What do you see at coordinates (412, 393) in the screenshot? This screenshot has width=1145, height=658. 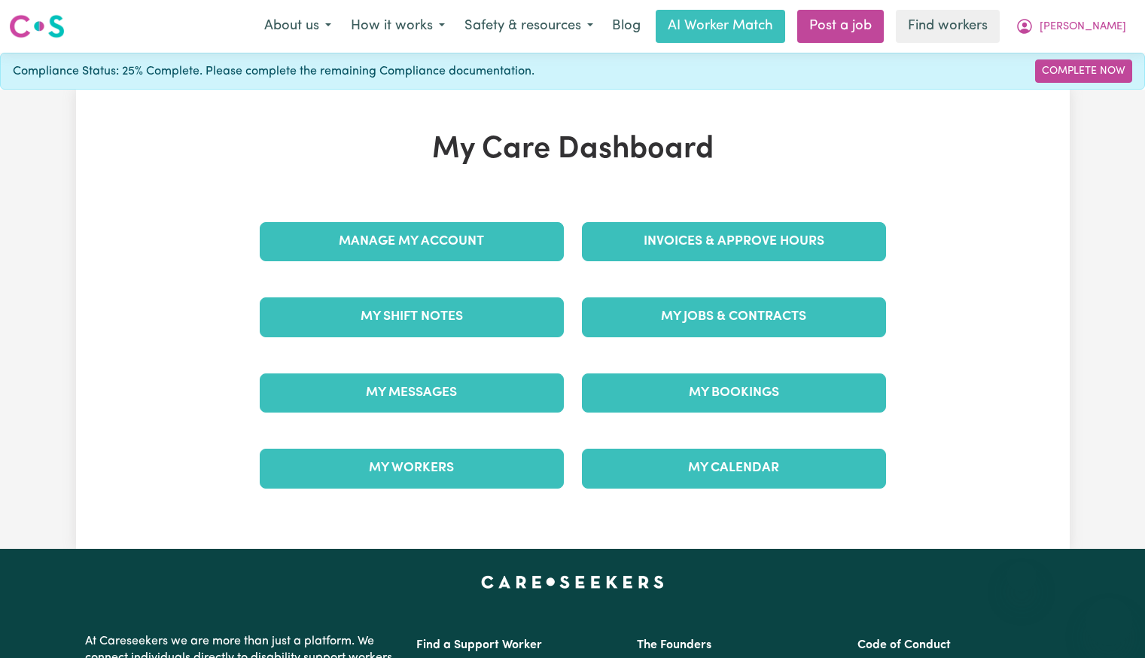 I see `a: My Messages` at bounding box center [412, 393].